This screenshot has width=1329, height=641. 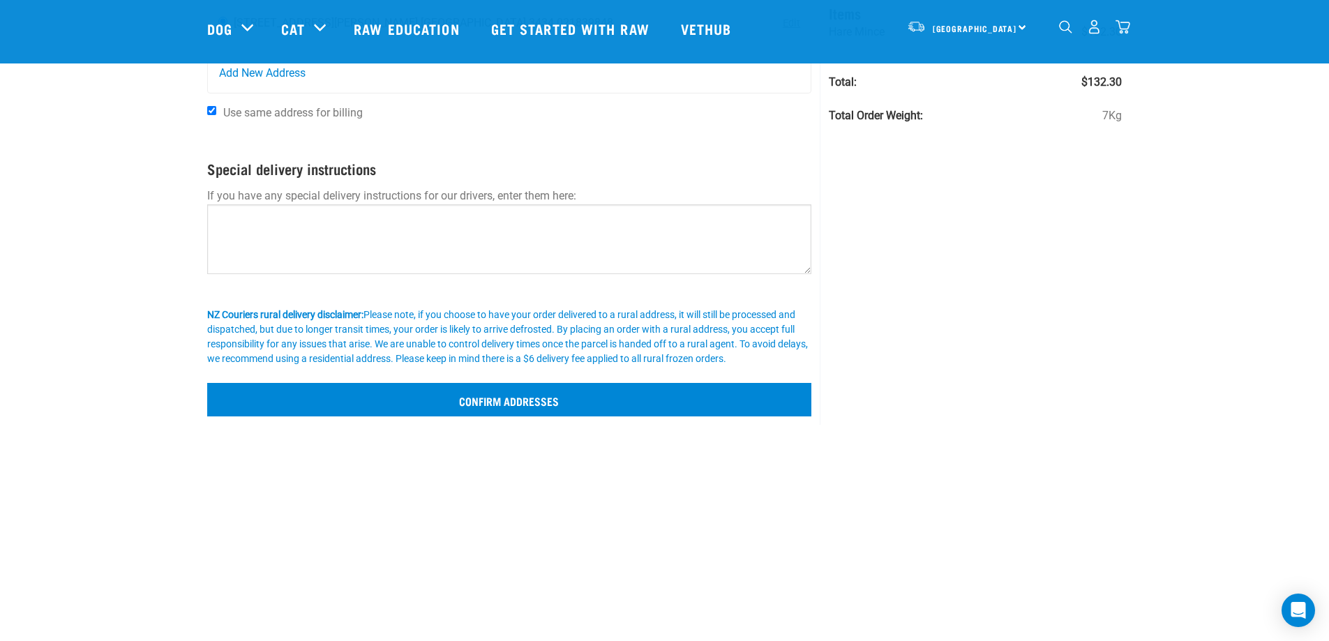 What do you see at coordinates (1122, 27) in the screenshot?
I see `img: home-icon@2x.png` at bounding box center [1122, 27].